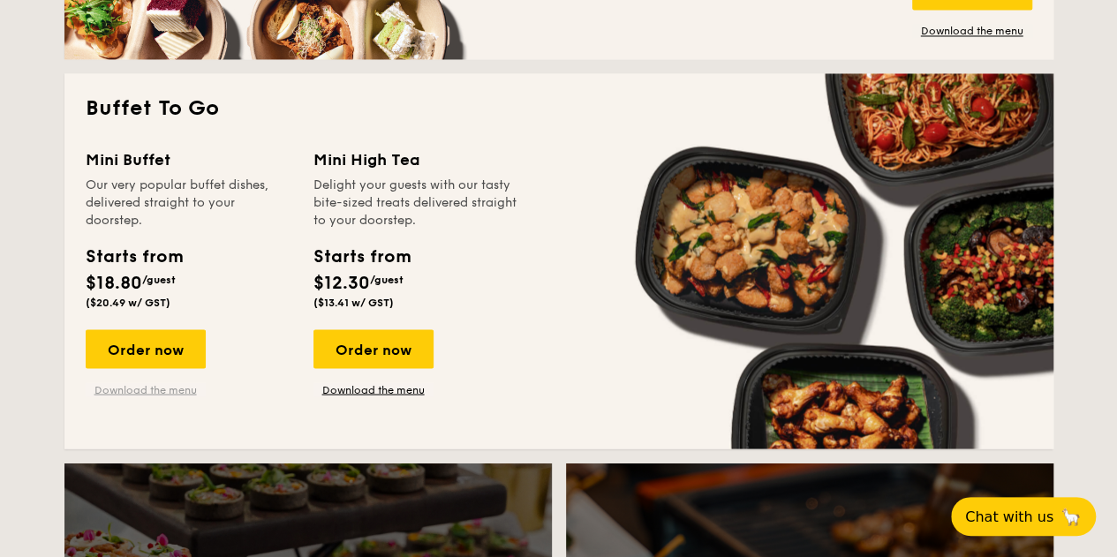 This screenshot has height=557, width=1117. I want to click on div: Our very popular buffet dishes, delivered straight to your doorstep., so click(189, 202).